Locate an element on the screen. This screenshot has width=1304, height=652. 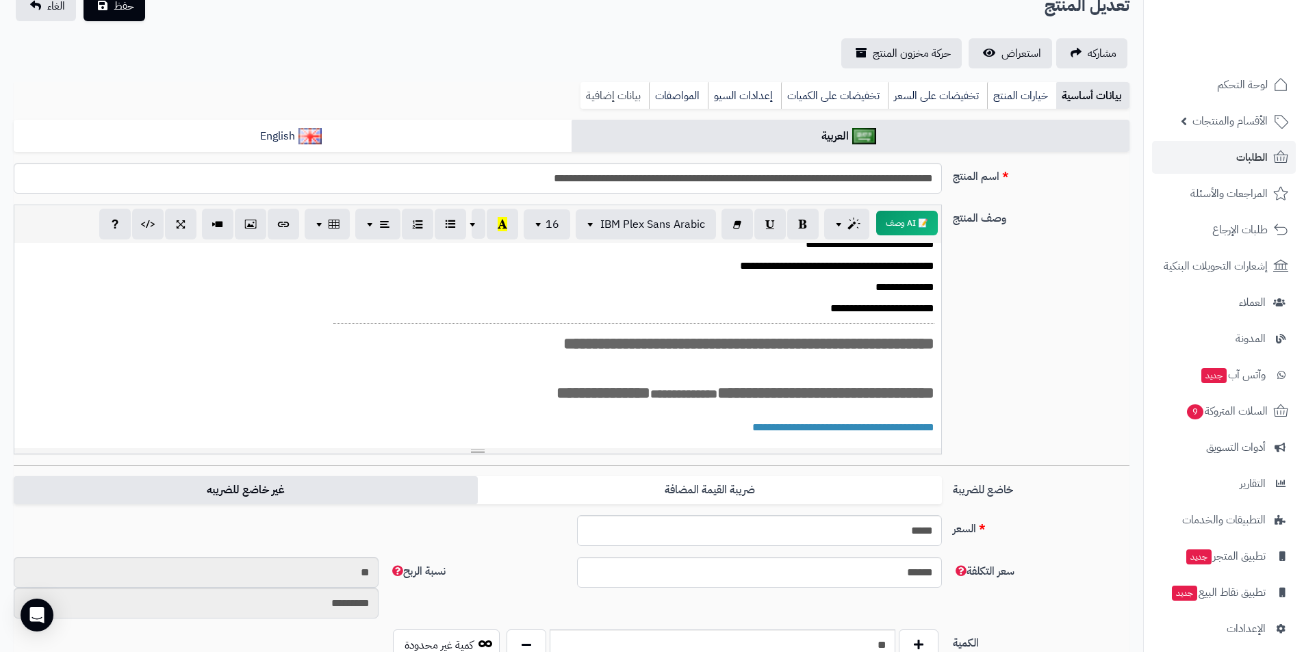
span: 16 is located at coordinates (552, 225).